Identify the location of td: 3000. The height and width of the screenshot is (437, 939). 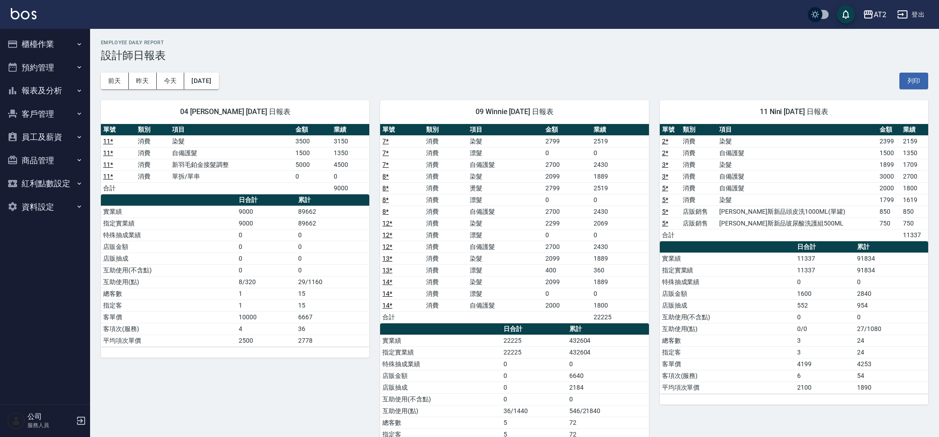
(889, 176).